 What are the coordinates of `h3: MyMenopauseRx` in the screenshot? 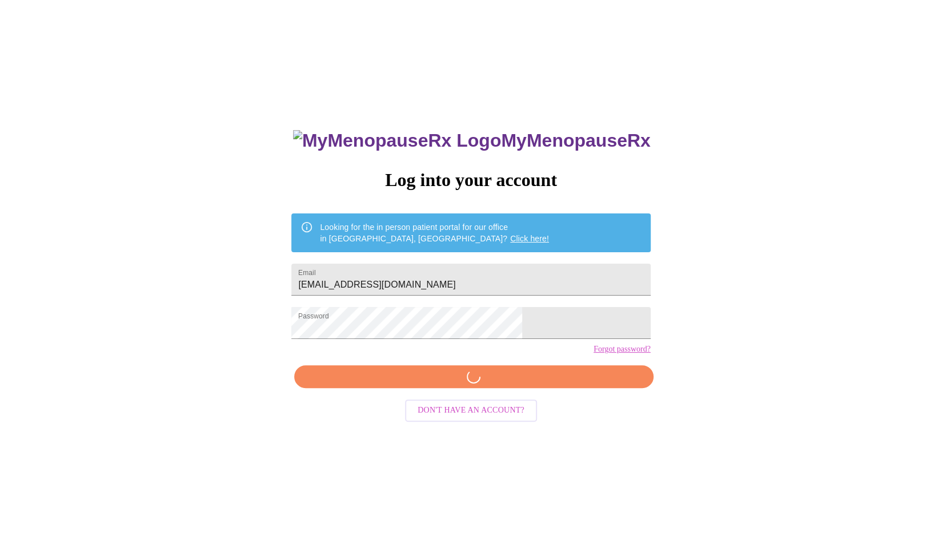 It's located at (472, 141).